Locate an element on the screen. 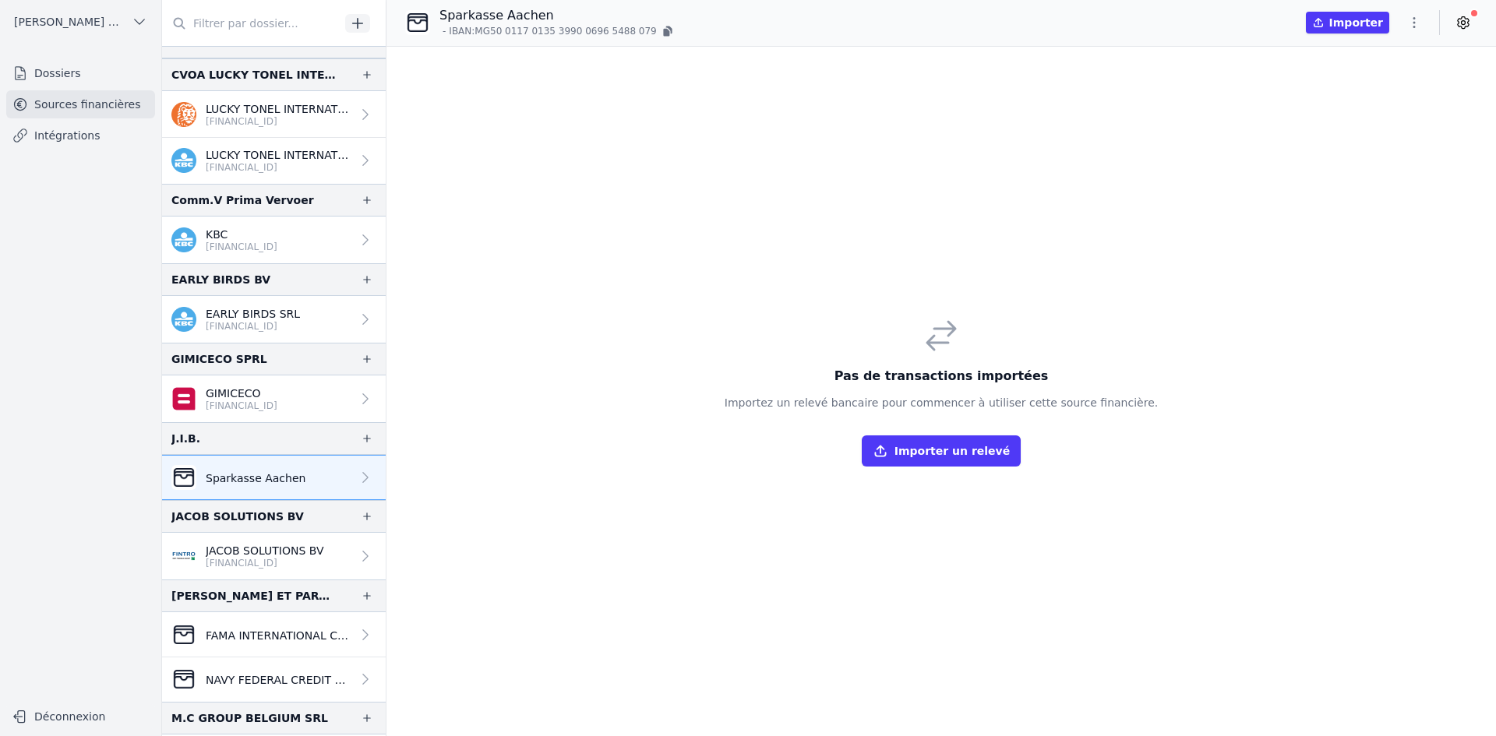 This screenshot has width=1496, height=736. p: LUCKY TONEL INTERNATIONAL CVOA is located at coordinates (278, 155).